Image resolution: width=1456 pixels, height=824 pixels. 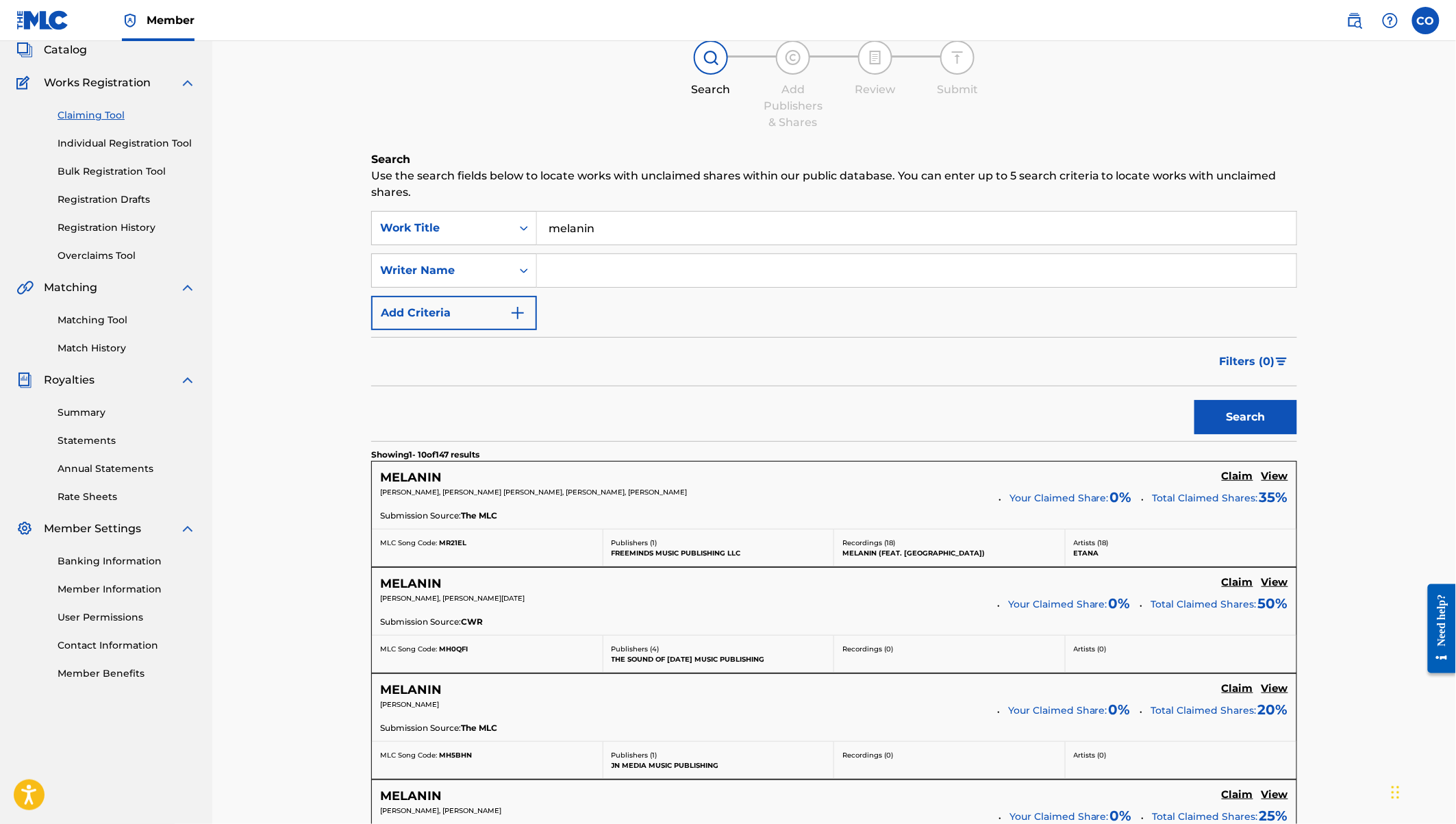 What do you see at coordinates (127, 561) in the screenshot?
I see `a: Banking Information` at bounding box center [127, 561].